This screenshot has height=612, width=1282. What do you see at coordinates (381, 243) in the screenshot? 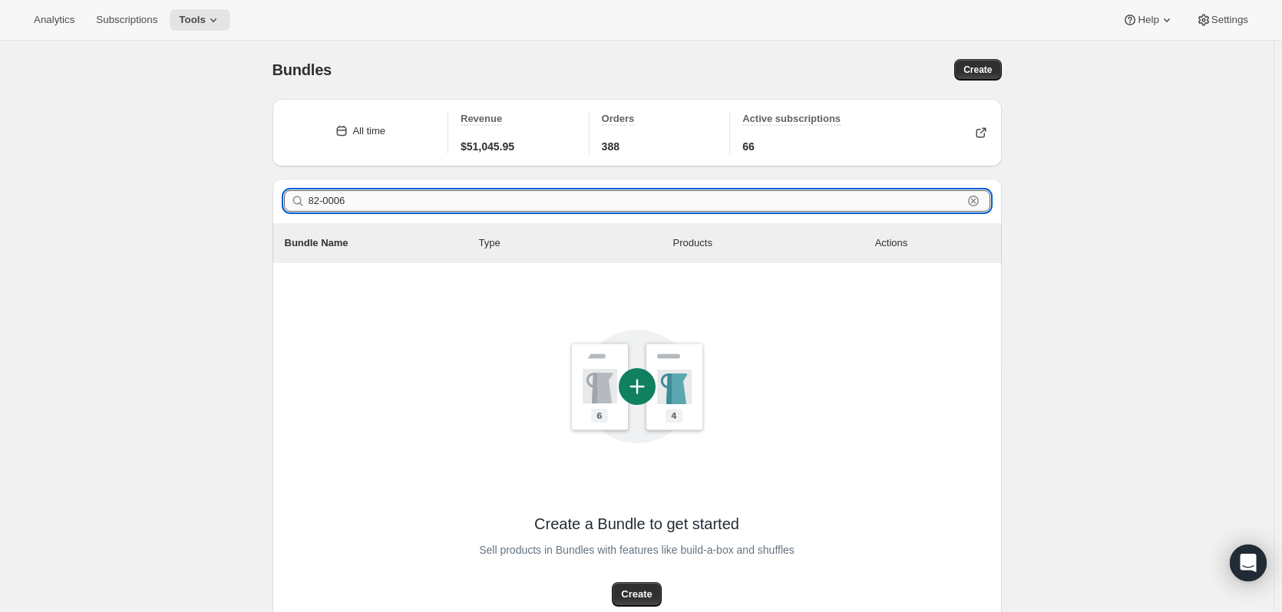
I see `p: Bundle Name` at bounding box center [381, 243].